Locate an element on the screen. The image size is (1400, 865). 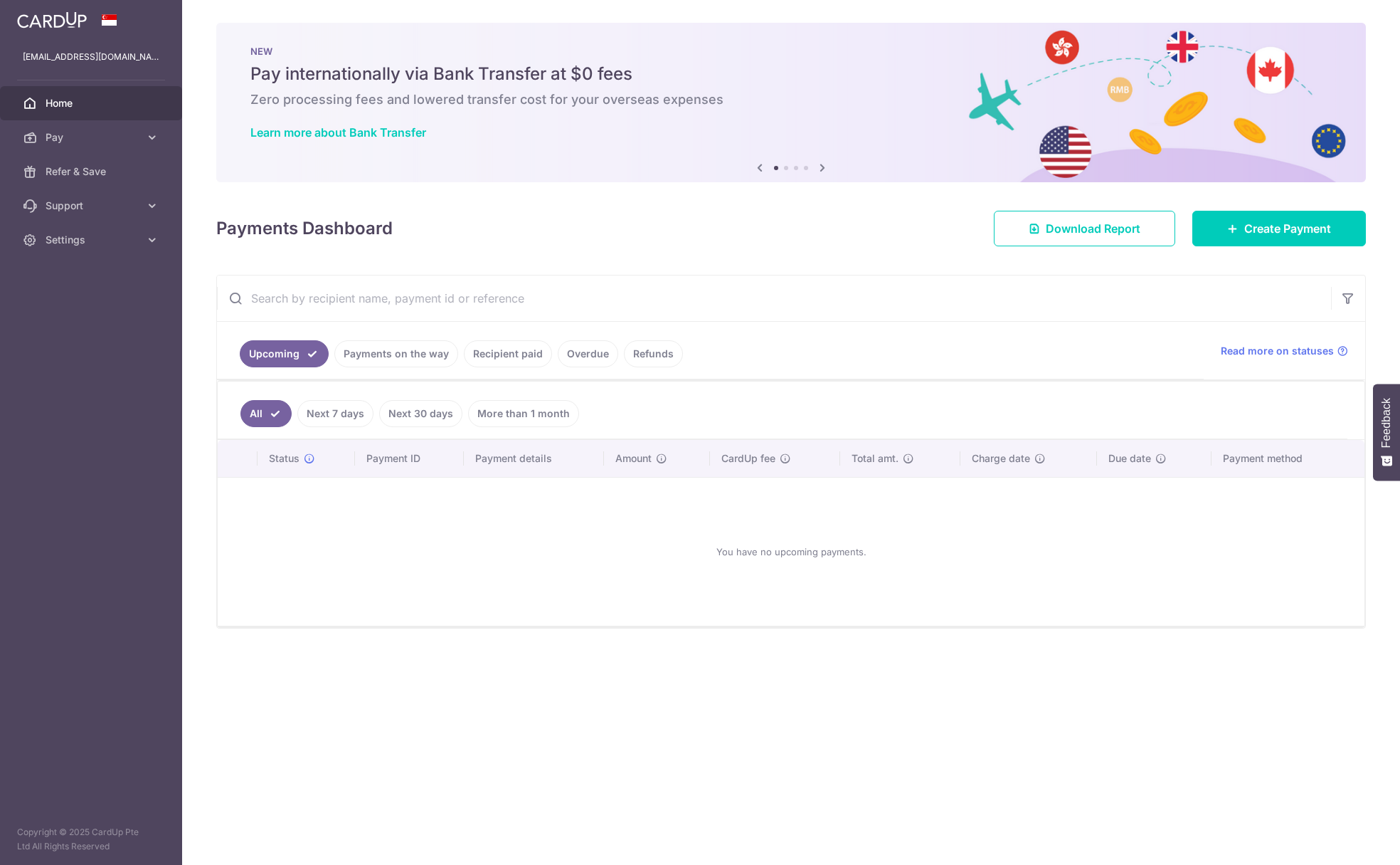
img: Bank transfer banner is located at coordinates (791, 103).